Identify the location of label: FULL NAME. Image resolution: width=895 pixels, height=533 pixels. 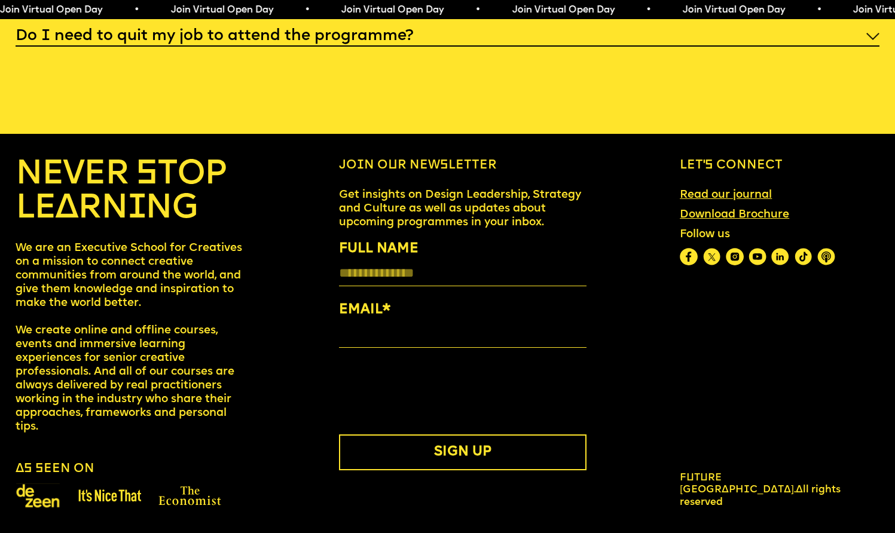
(463, 249).